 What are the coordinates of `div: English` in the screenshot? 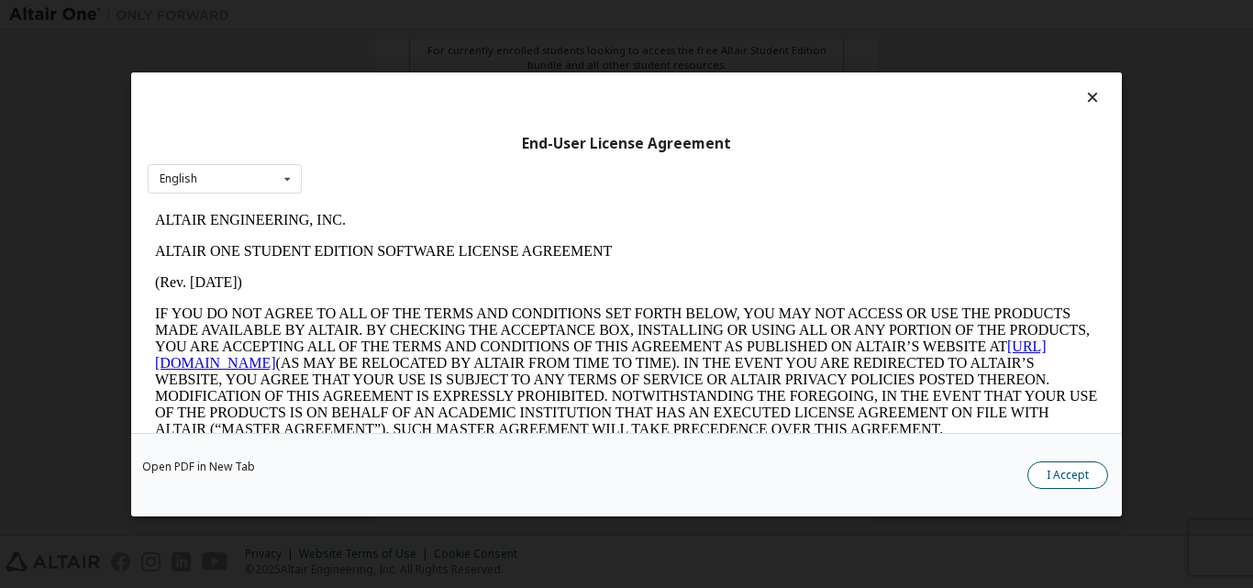 It's located at (178, 179).